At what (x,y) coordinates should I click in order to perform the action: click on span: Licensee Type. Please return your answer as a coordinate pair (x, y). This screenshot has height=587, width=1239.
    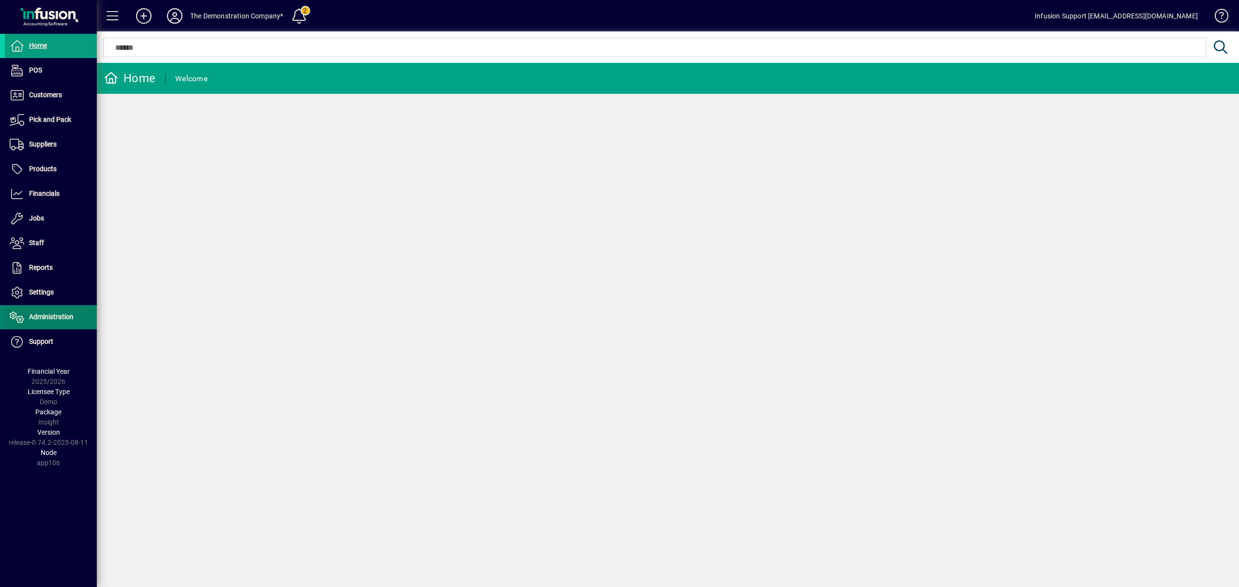
    Looking at the image, I should click on (48, 392).